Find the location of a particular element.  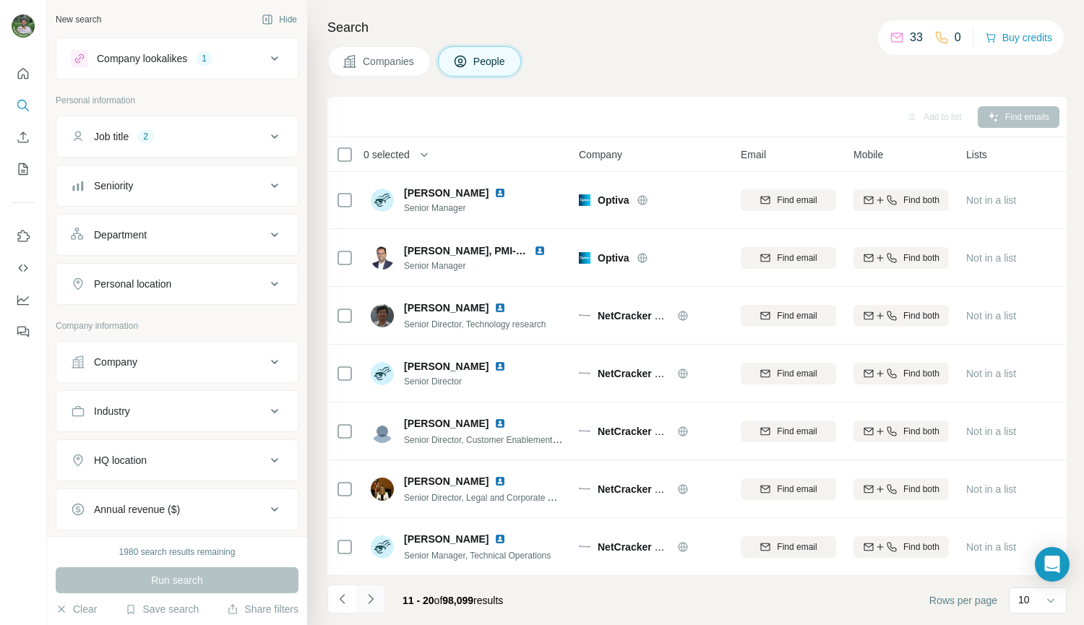

button: Navigate to next page is located at coordinates (371, 599).